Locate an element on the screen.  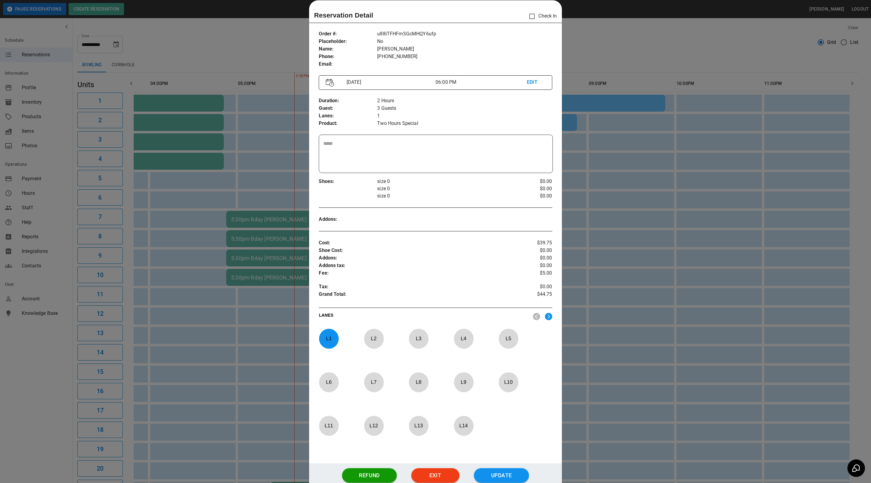
p: Shoe Cost : is located at coordinates (416, 250).